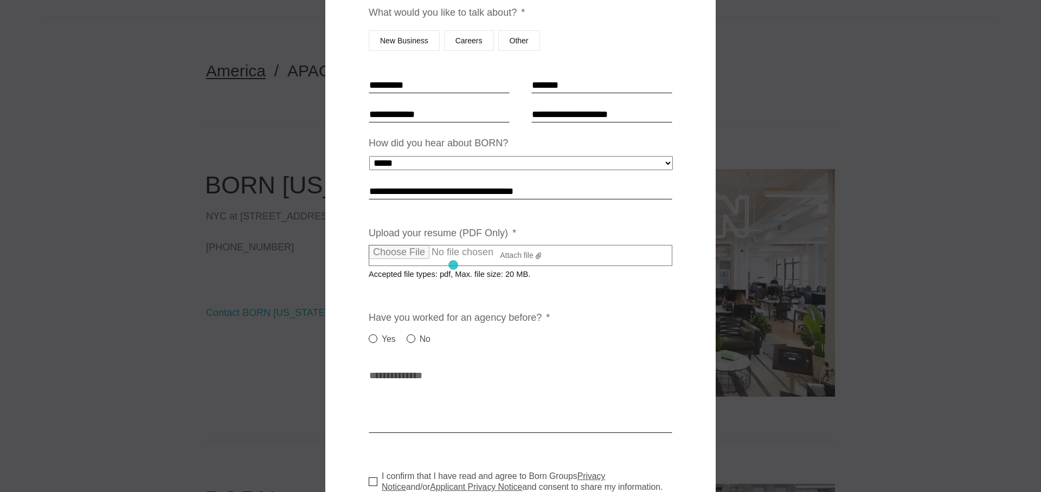 The height and width of the screenshot is (492, 1041). What do you see at coordinates (476, 487) in the screenshot?
I see `a: Applicant Privacy Notice` at bounding box center [476, 487].